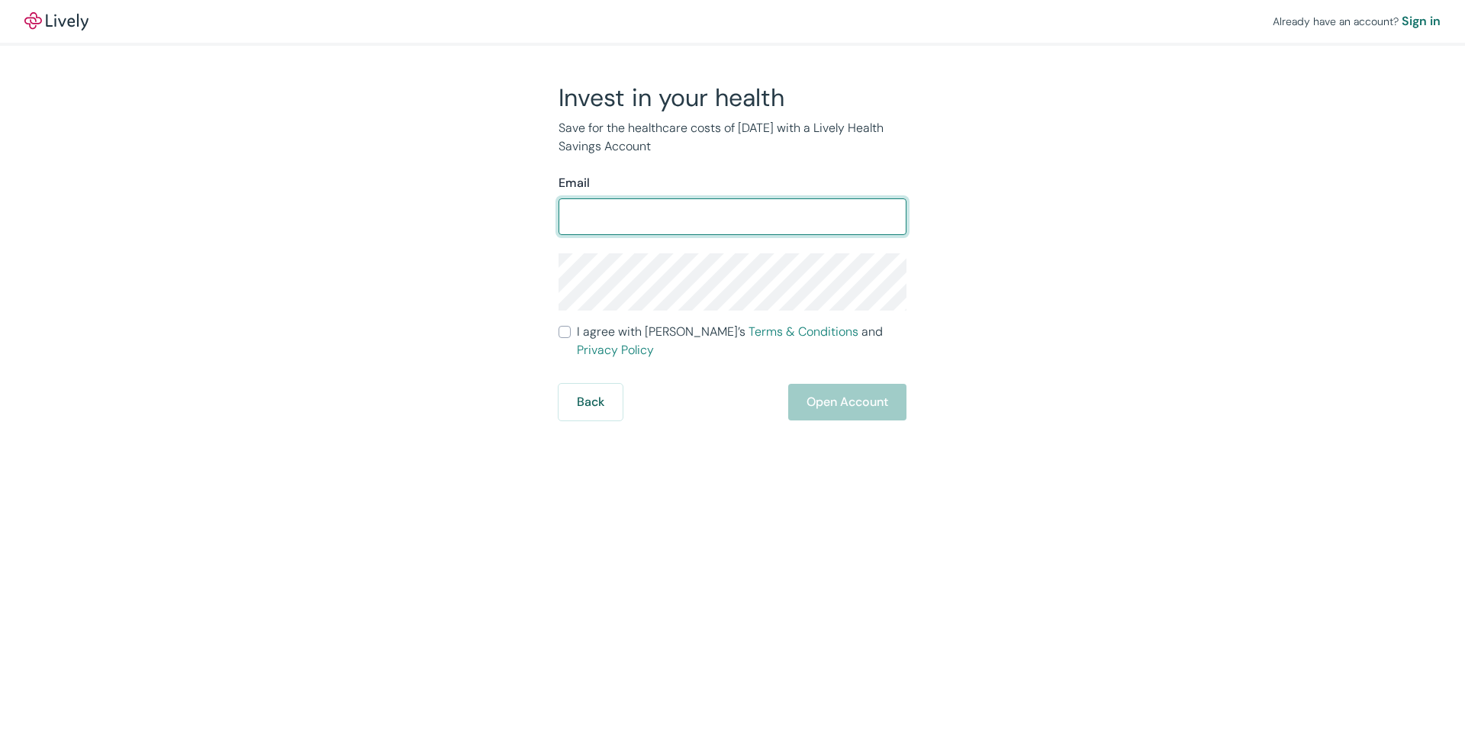 This screenshot has height=731, width=1465. What do you see at coordinates (590, 402) in the screenshot?
I see `button: Back` at bounding box center [590, 402].